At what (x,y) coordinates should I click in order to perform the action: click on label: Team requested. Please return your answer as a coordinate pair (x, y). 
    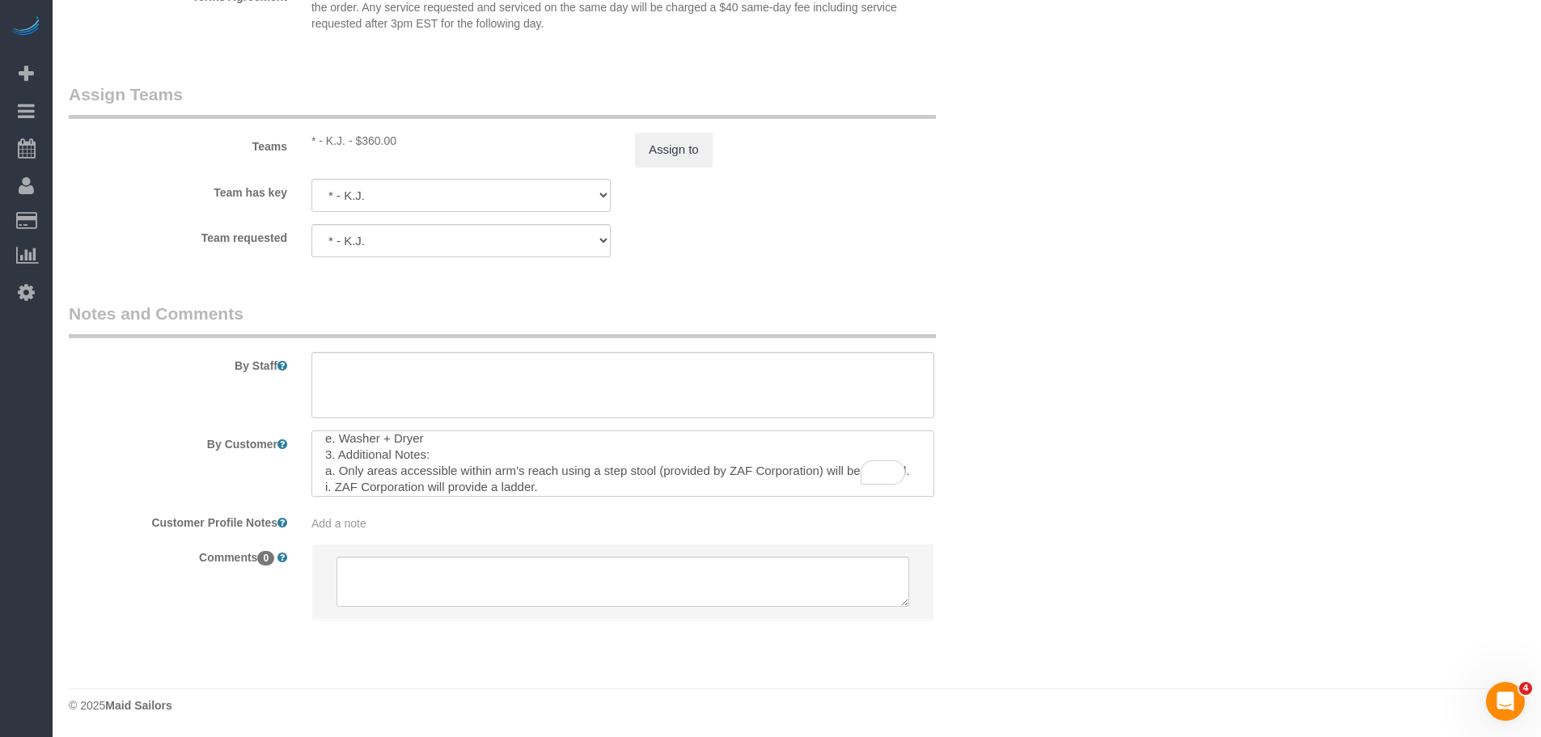
    Looking at the image, I should click on (178, 235).